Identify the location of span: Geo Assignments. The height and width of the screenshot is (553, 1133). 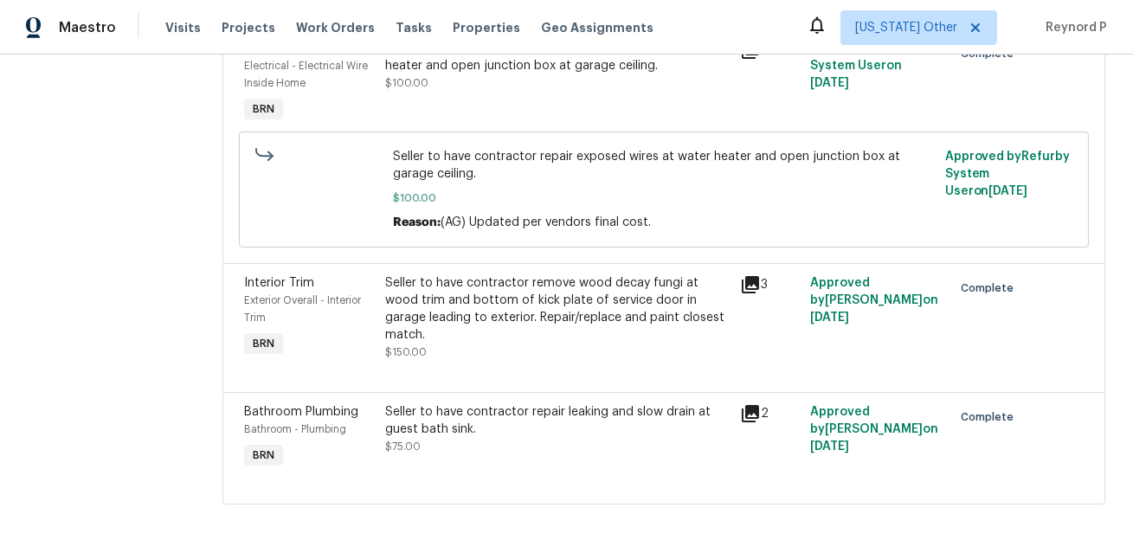
(597, 28).